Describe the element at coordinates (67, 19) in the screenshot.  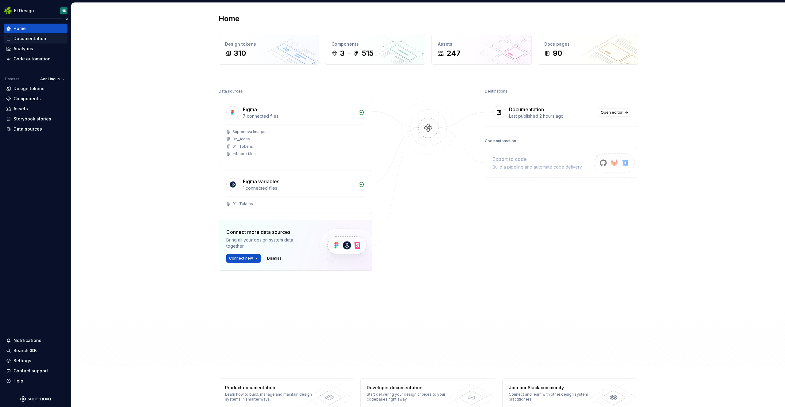
I see `button: Collapse sidebar` at that location.